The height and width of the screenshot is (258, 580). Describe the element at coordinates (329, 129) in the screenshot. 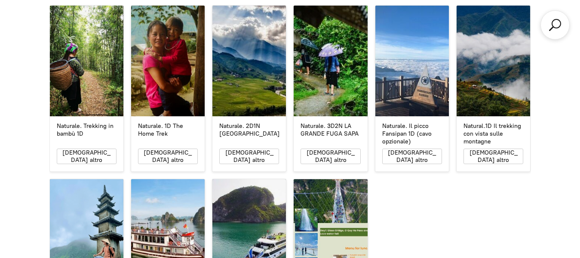

I see `font: Naturale. 3D2N LA GRANDE FUGA SAPA` at that location.